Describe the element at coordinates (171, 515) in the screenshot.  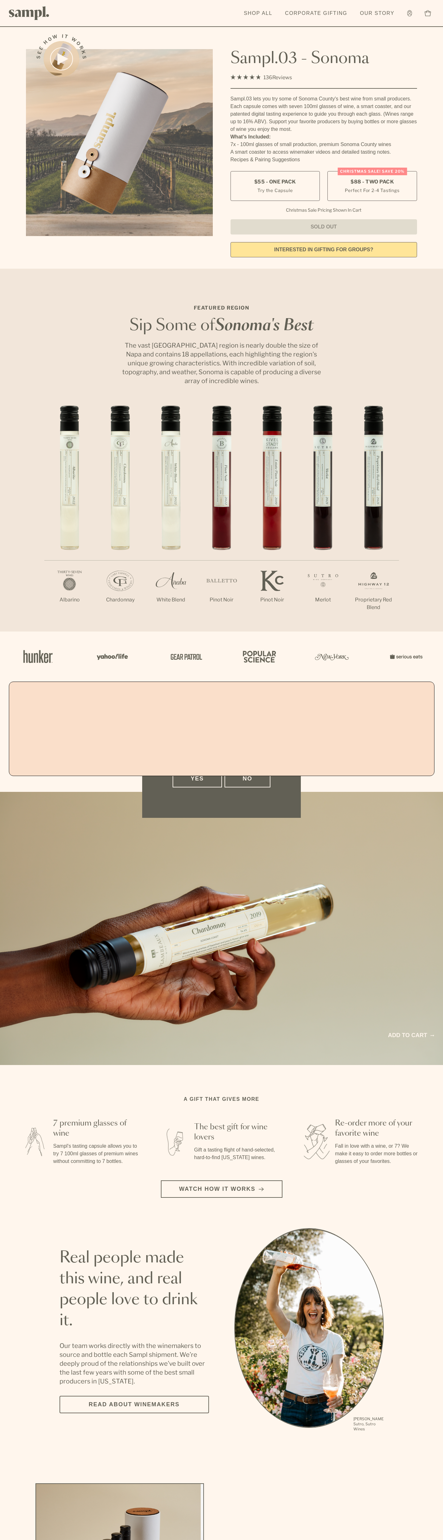
I see `li: 3 / 7` at that location.